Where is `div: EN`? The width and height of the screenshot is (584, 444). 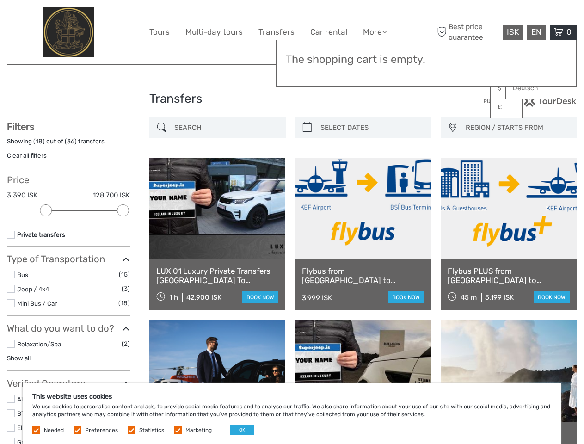
div: EN is located at coordinates (536, 32).